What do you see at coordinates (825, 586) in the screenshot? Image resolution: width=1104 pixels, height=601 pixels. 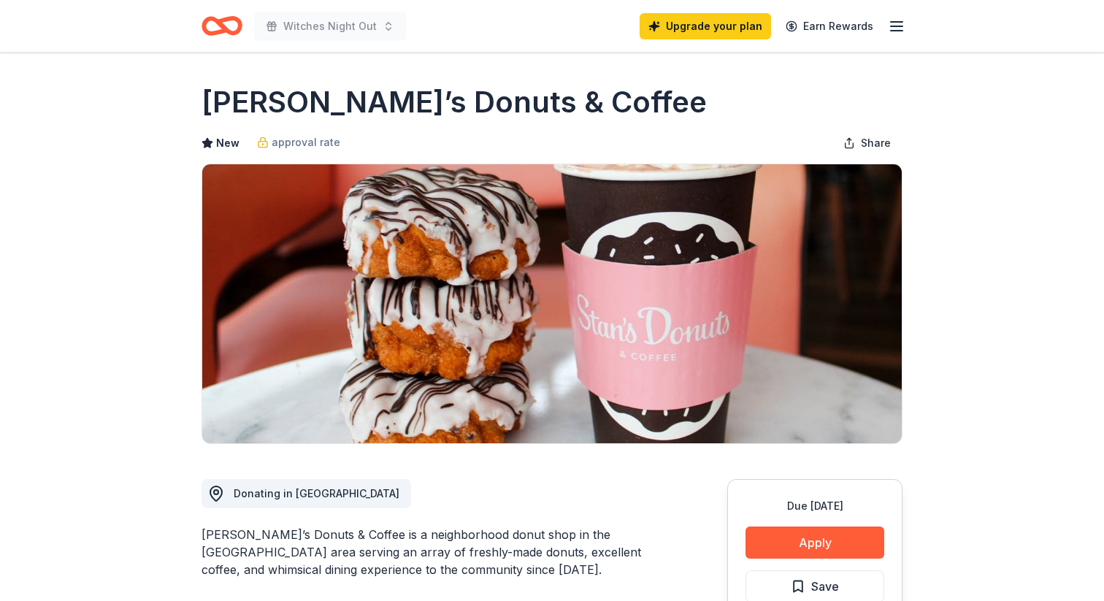 I see `span: Save` at bounding box center [825, 586].